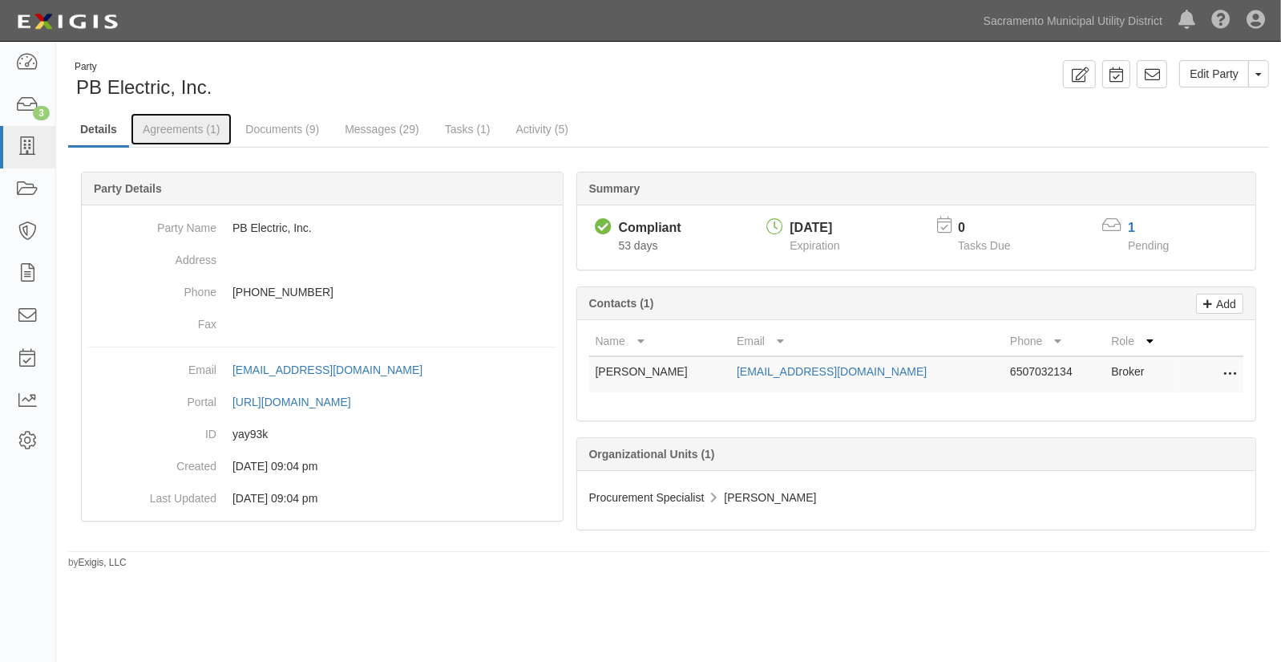  Describe the element at coordinates (984, 245) in the screenshot. I see `span: Tasks Due` at that location.